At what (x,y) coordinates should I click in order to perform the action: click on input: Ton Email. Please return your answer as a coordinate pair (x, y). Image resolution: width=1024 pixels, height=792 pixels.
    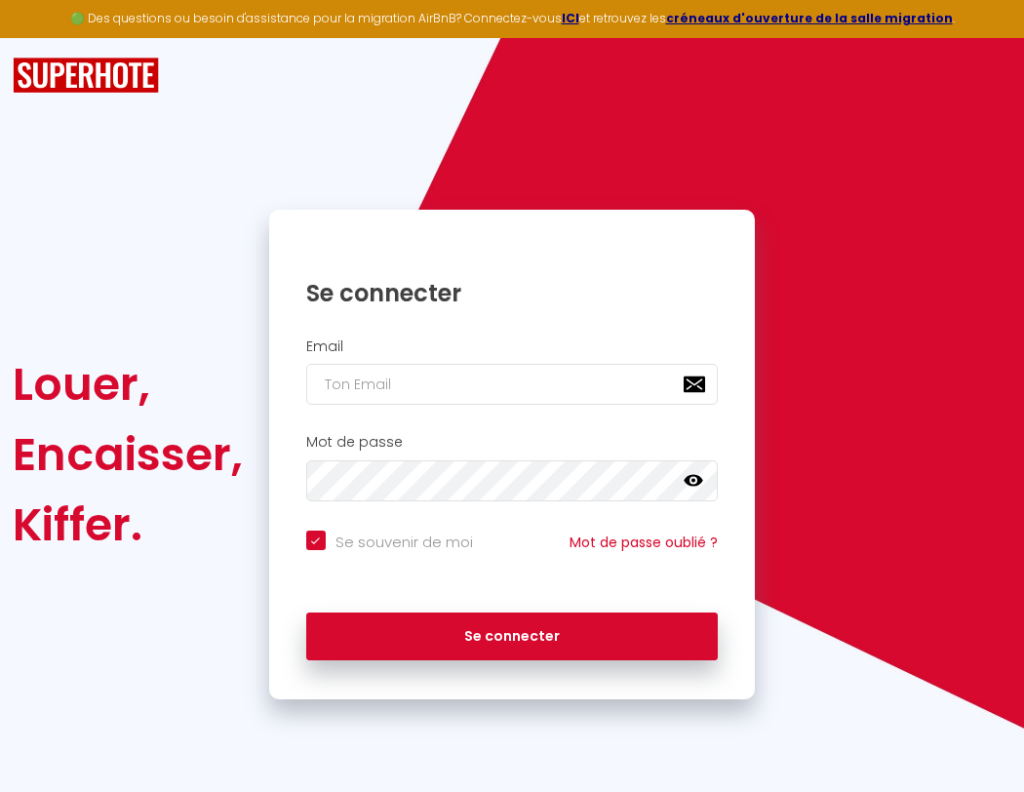
    Looking at the image, I should click on (512, 384).